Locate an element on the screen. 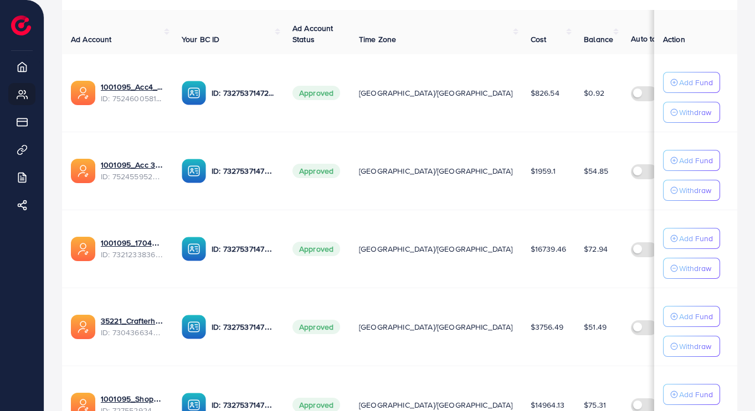  span: Balance is located at coordinates (598, 39).